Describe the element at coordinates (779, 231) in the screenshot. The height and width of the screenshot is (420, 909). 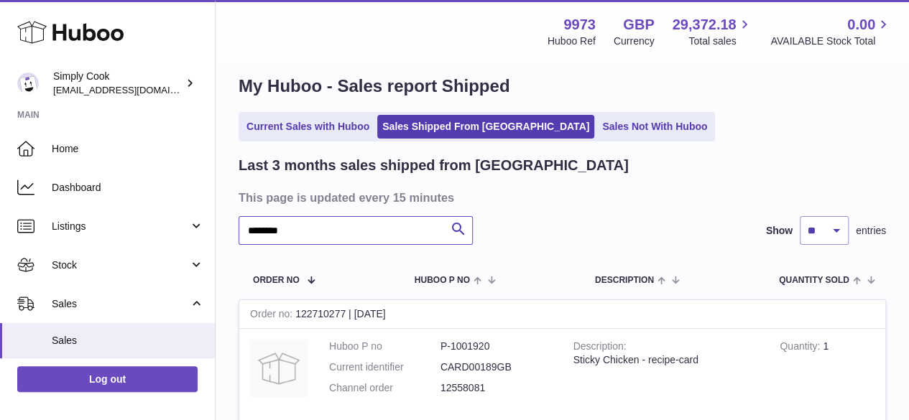
I see `label: Show` at that location.